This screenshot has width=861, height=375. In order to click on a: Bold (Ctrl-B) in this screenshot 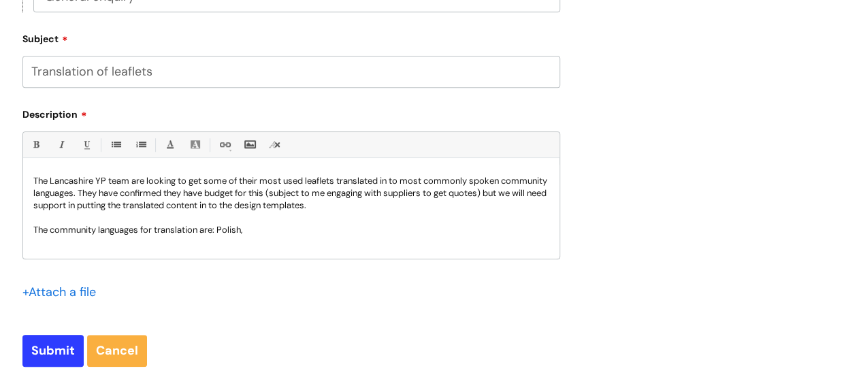, I will do `click(35, 144)`.